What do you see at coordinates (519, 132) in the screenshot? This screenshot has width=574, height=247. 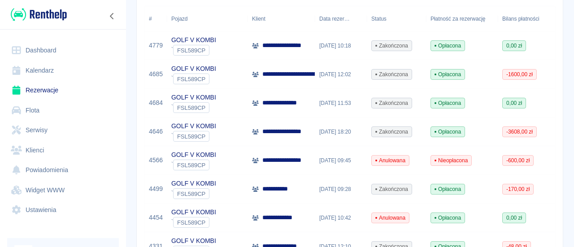 I see `span: -3608,00 zł` at bounding box center [519, 132].